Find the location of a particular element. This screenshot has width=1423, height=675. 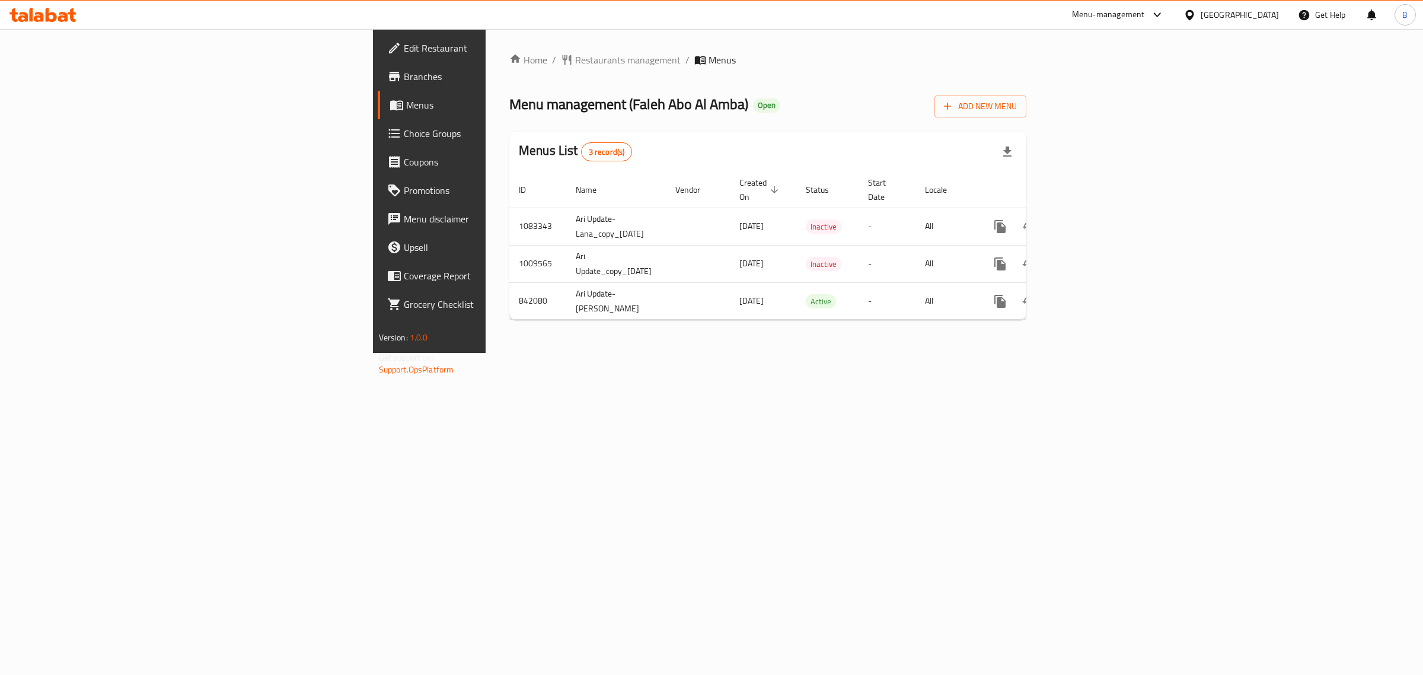

a: Coverage Report is located at coordinates (494, 276).